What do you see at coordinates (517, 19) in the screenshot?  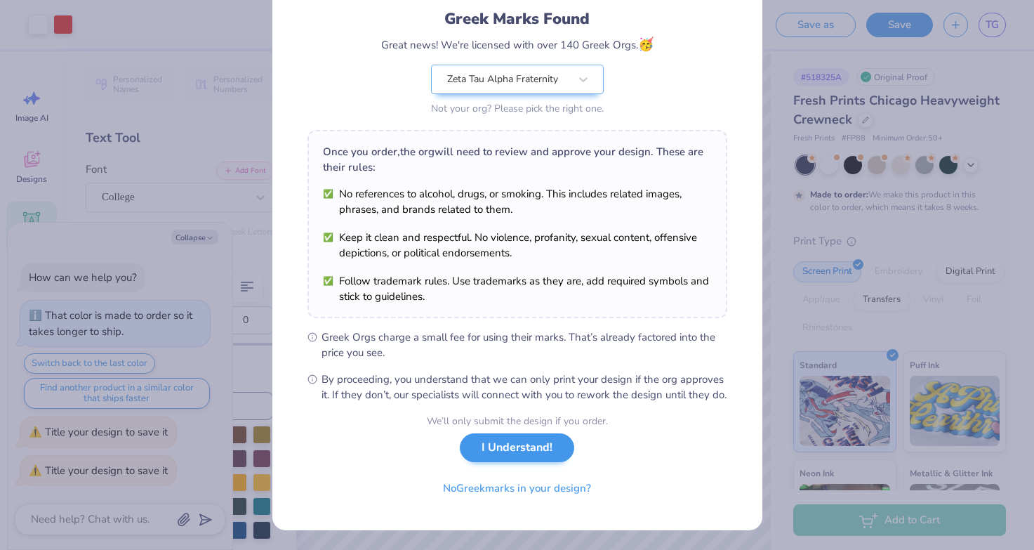 I see `div: Greek Marks Found` at bounding box center [517, 19].